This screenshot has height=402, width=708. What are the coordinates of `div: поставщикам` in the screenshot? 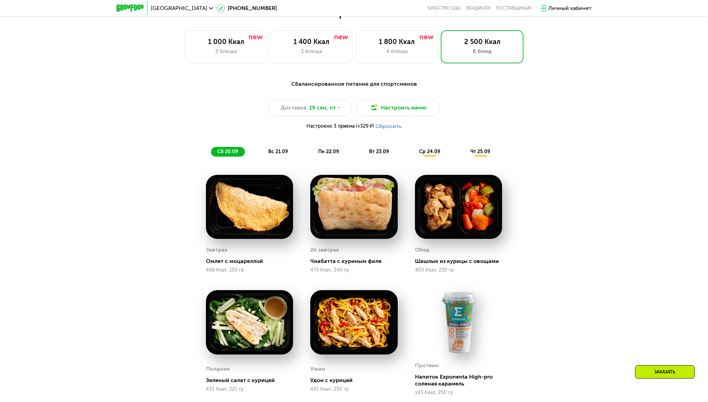 It's located at (513, 8).